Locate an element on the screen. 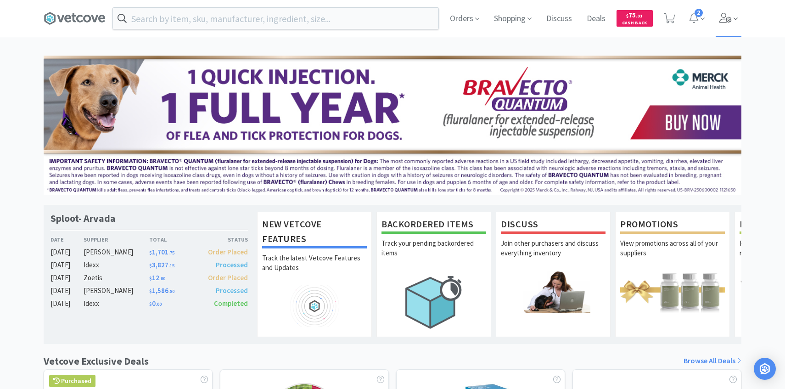  span: 12 is located at coordinates (157, 277).